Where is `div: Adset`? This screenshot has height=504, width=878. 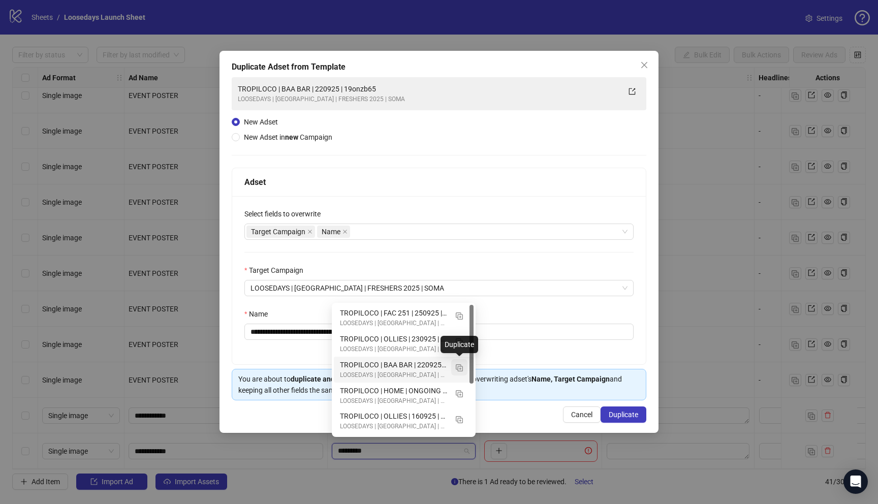
div: Adset is located at coordinates (439, 182).